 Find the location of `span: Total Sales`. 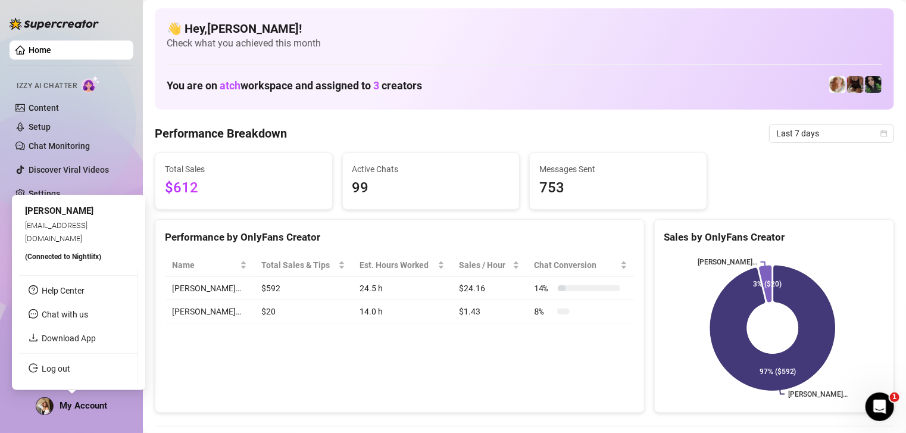

span: Total Sales is located at coordinates (243, 169).